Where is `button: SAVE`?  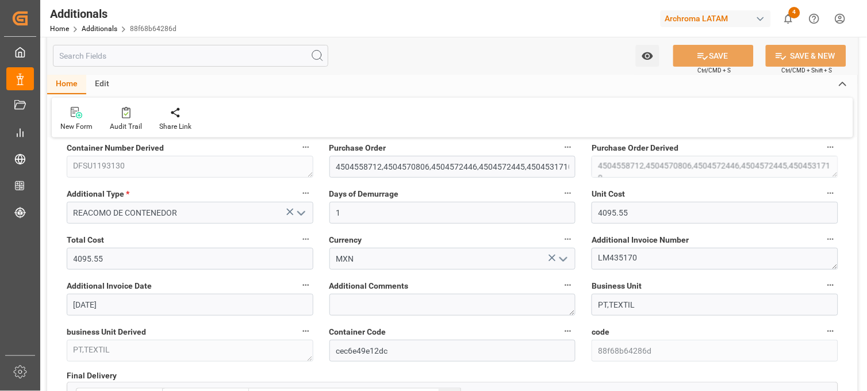 button: SAVE is located at coordinates (714, 56).